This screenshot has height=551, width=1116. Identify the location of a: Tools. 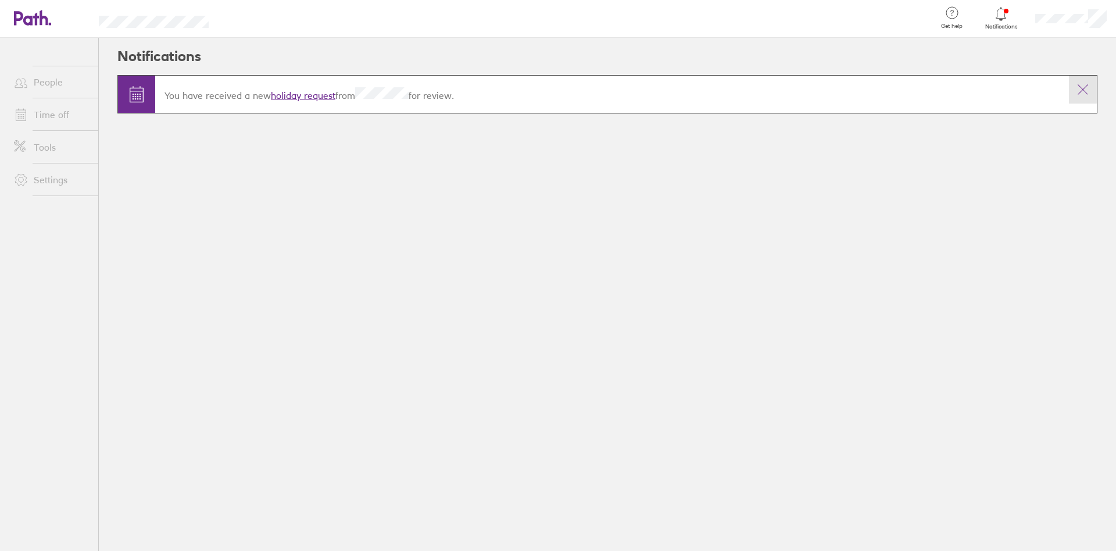
(51, 147).